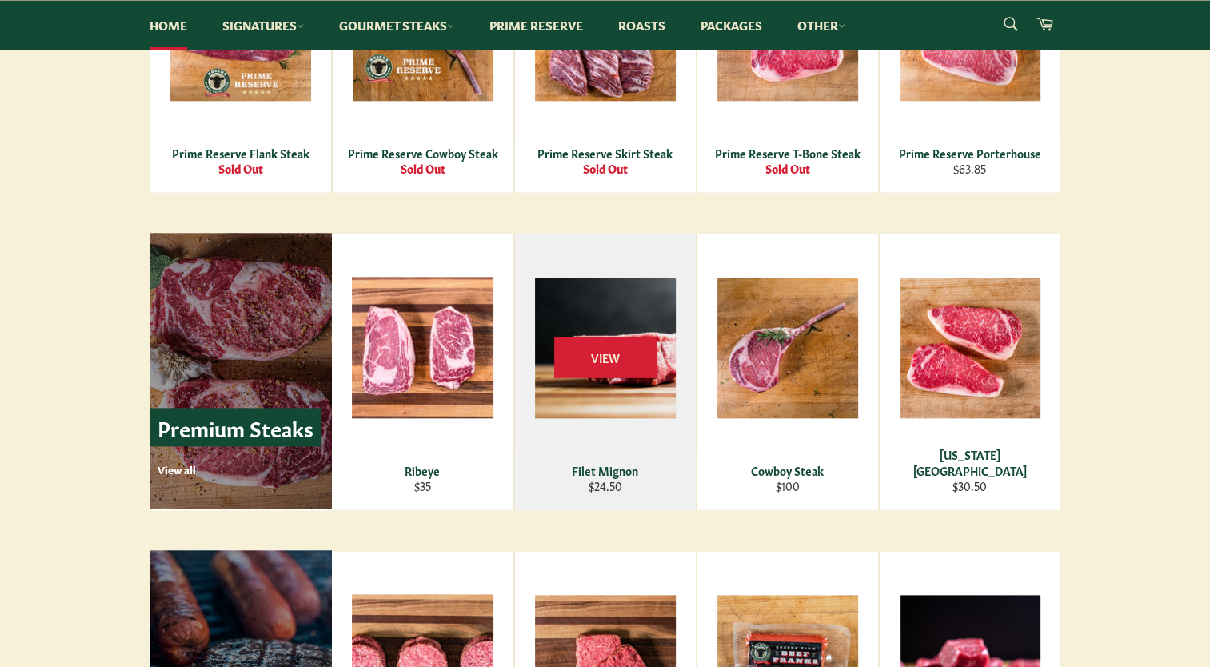  Describe the element at coordinates (168, 25) in the screenshot. I see `a: Home` at that location.